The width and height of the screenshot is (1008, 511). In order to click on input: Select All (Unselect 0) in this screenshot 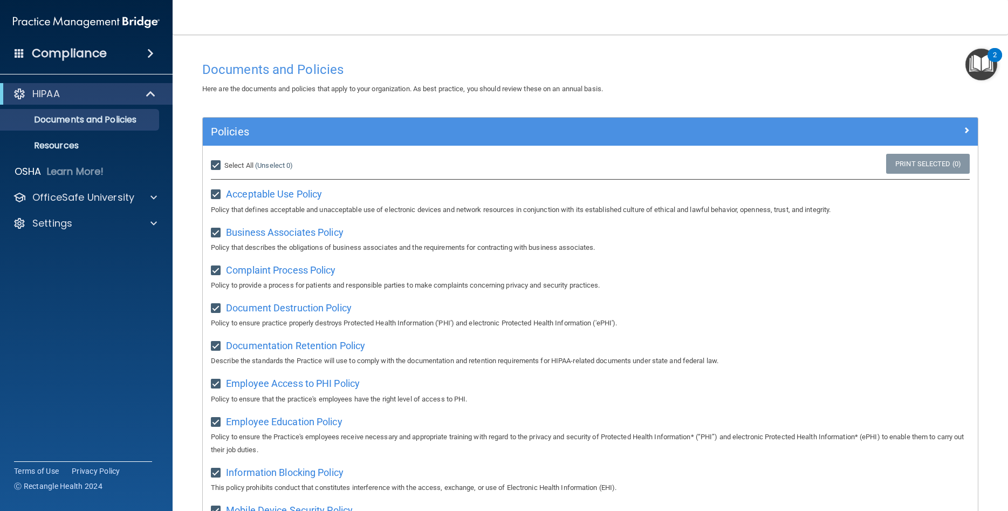, I will do `click(217, 166)`.